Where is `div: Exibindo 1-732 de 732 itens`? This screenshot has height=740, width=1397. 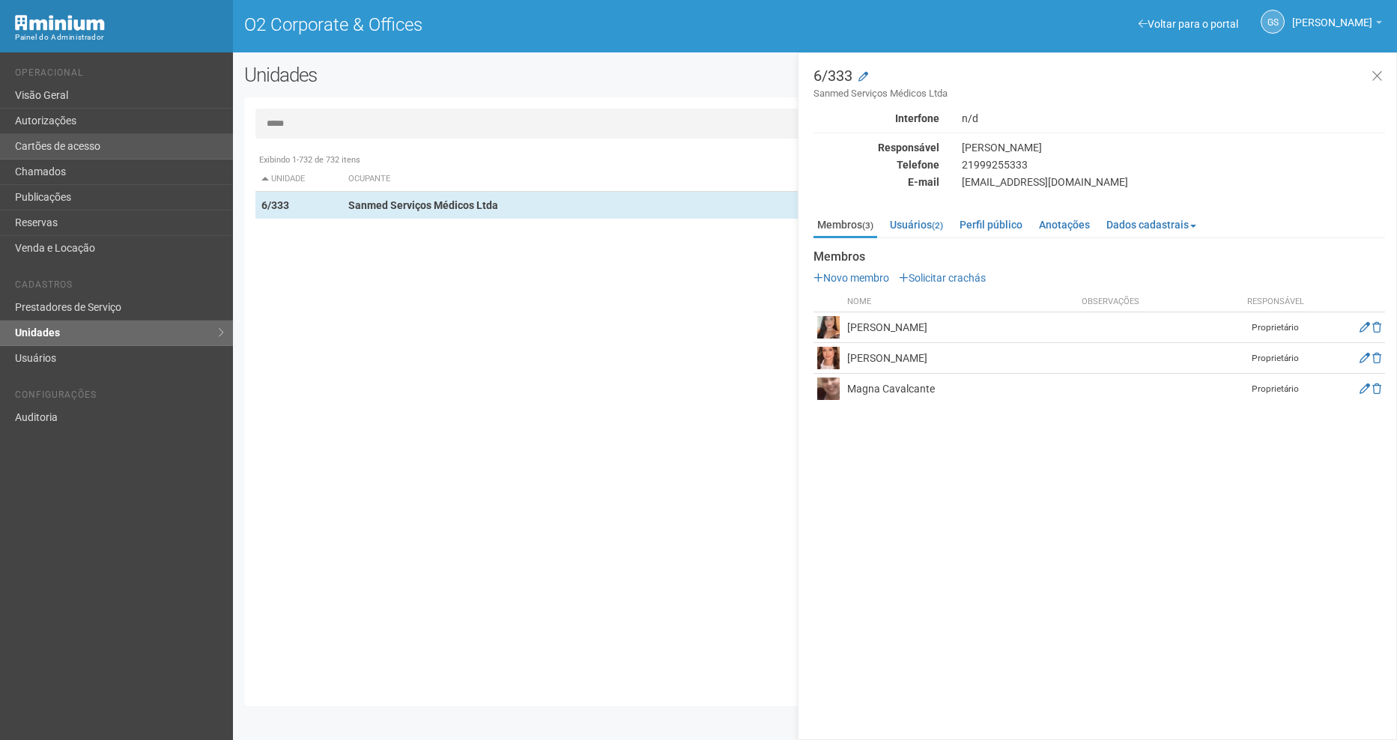 div: Exibindo 1-732 de 732 itens is located at coordinates (815, 160).